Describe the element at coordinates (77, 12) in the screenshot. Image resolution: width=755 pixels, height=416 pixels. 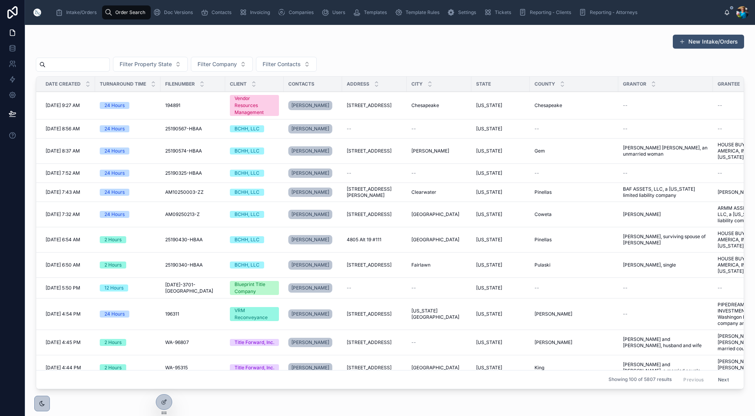
I see `a: Intake/Orders` at that location.